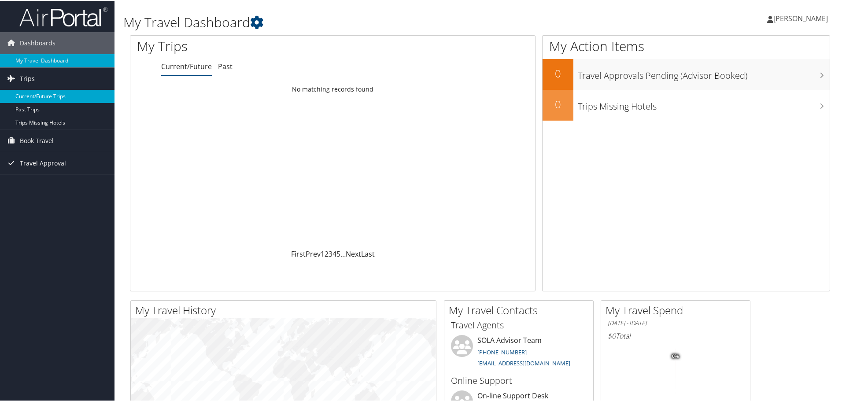 The height and width of the screenshot is (401, 842). Describe the element at coordinates (338, 253) in the screenshot. I see `a: 5` at that location.